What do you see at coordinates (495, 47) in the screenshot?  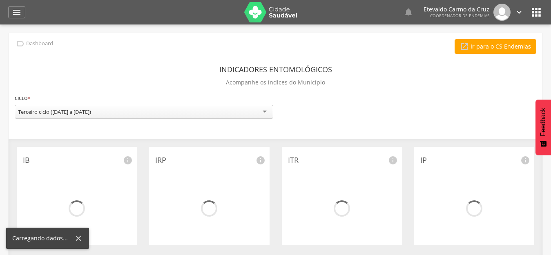 I see `a: Ir para o CS Endemias` at bounding box center [495, 47].